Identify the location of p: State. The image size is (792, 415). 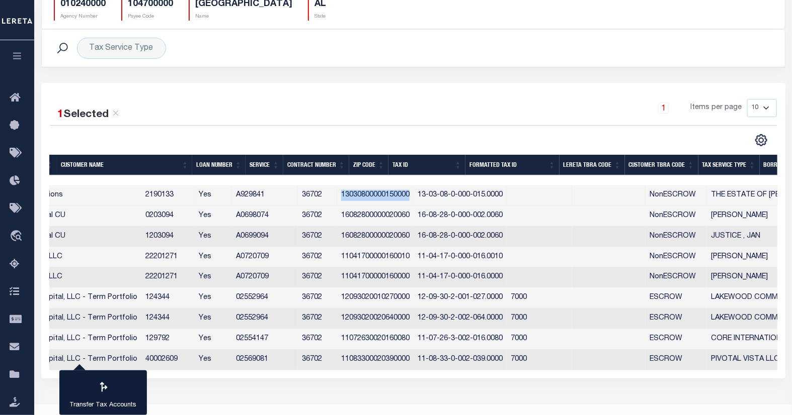
(320, 17).